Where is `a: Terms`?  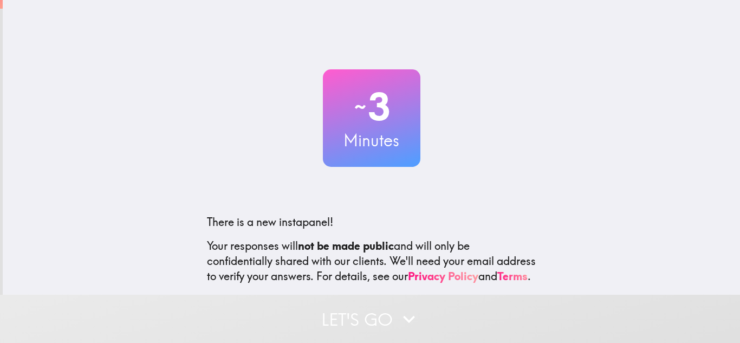
a: Terms is located at coordinates (513, 276).